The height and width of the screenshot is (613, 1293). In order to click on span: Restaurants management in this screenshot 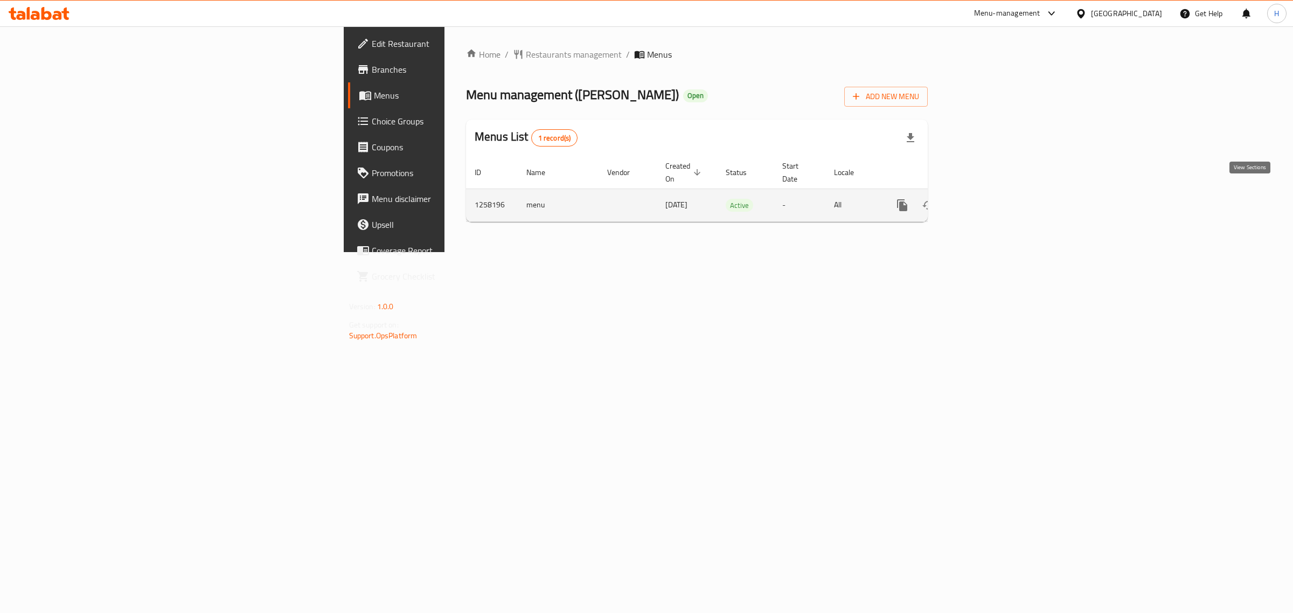, I will do `click(574, 54)`.